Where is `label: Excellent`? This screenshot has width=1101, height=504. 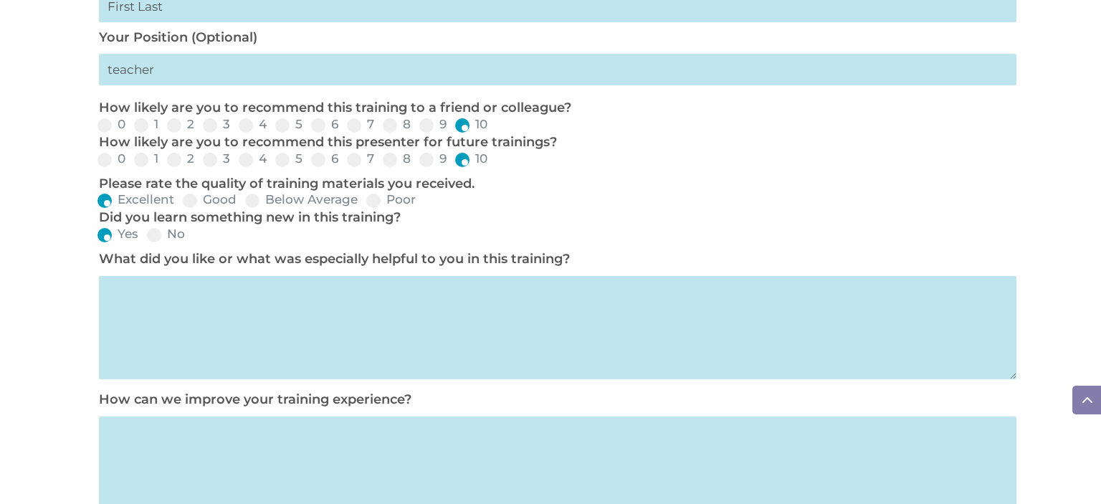
label: Excellent is located at coordinates (135, 199).